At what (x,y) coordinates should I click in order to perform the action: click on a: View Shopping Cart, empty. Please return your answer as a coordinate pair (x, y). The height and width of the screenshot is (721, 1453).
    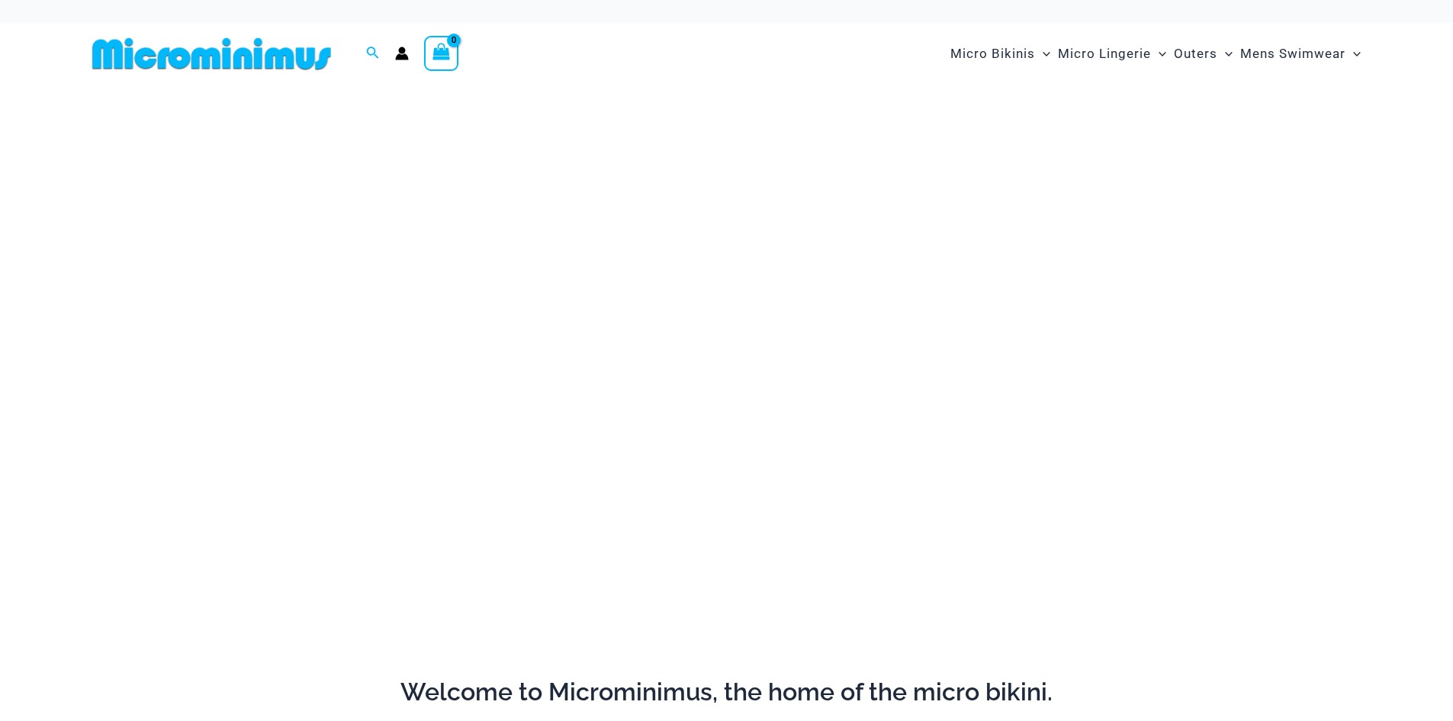
    Looking at the image, I should click on (441, 53).